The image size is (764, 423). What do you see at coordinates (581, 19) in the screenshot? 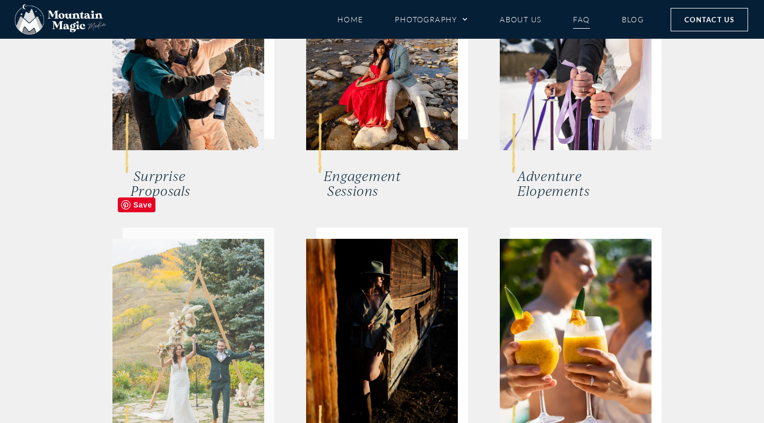
I see `a: FAQ` at bounding box center [581, 19].